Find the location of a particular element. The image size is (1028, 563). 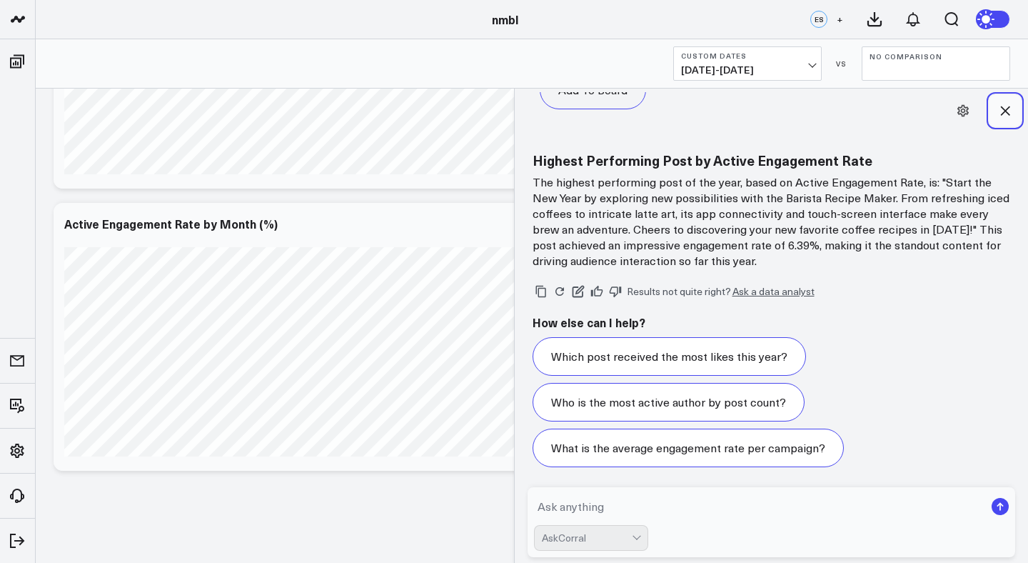

button: No Comparison is located at coordinates (936, 64).